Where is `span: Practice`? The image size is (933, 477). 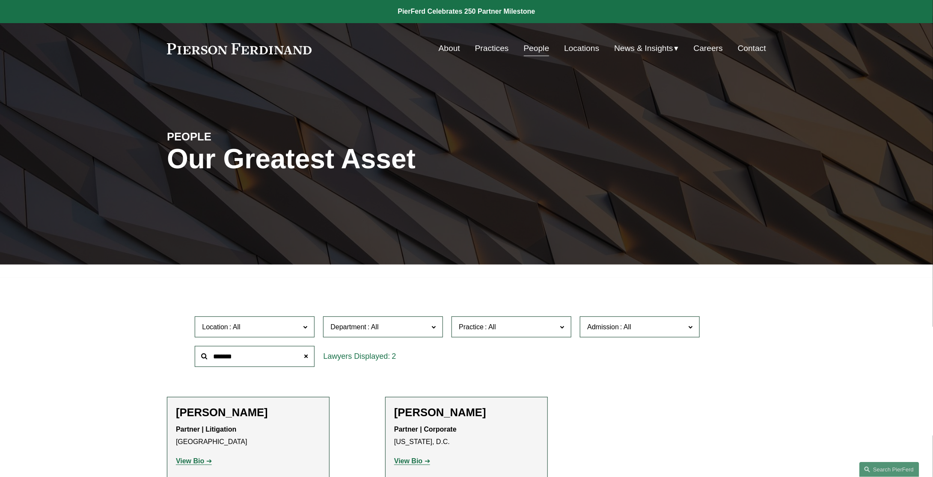 span: Practice is located at coordinates (471, 326).